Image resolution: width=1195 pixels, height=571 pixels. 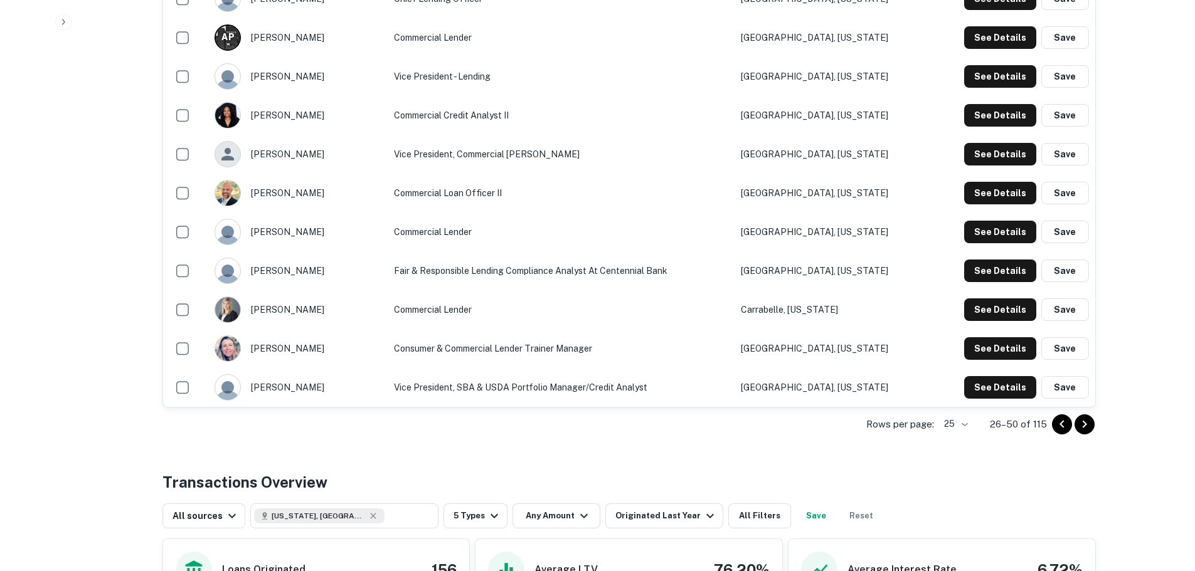 I want to click on div: 25, so click(x=954, y=424).